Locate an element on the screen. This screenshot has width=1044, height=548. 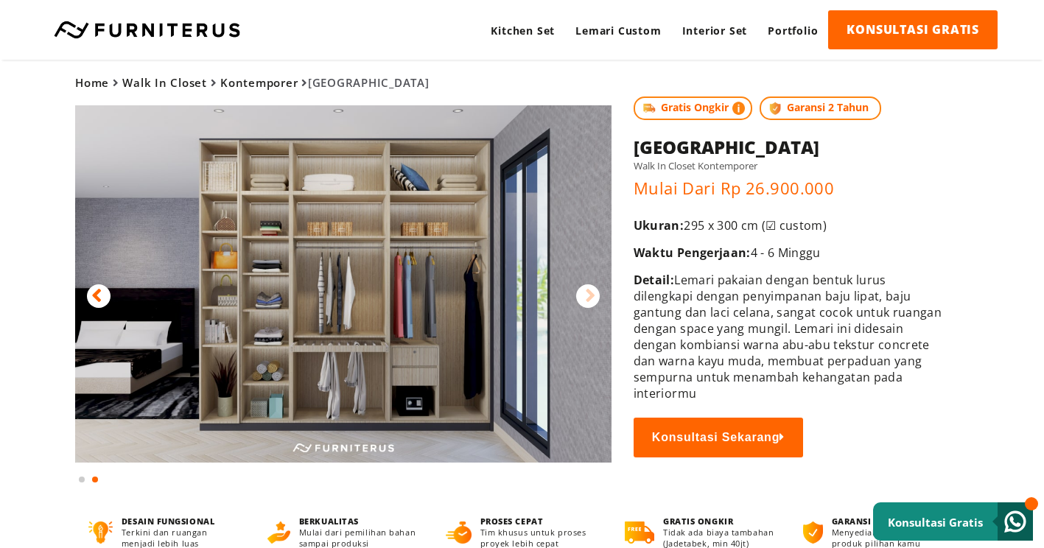
p: 295 x 300 cm (☑ custom) is located at coordinates (790, 226).